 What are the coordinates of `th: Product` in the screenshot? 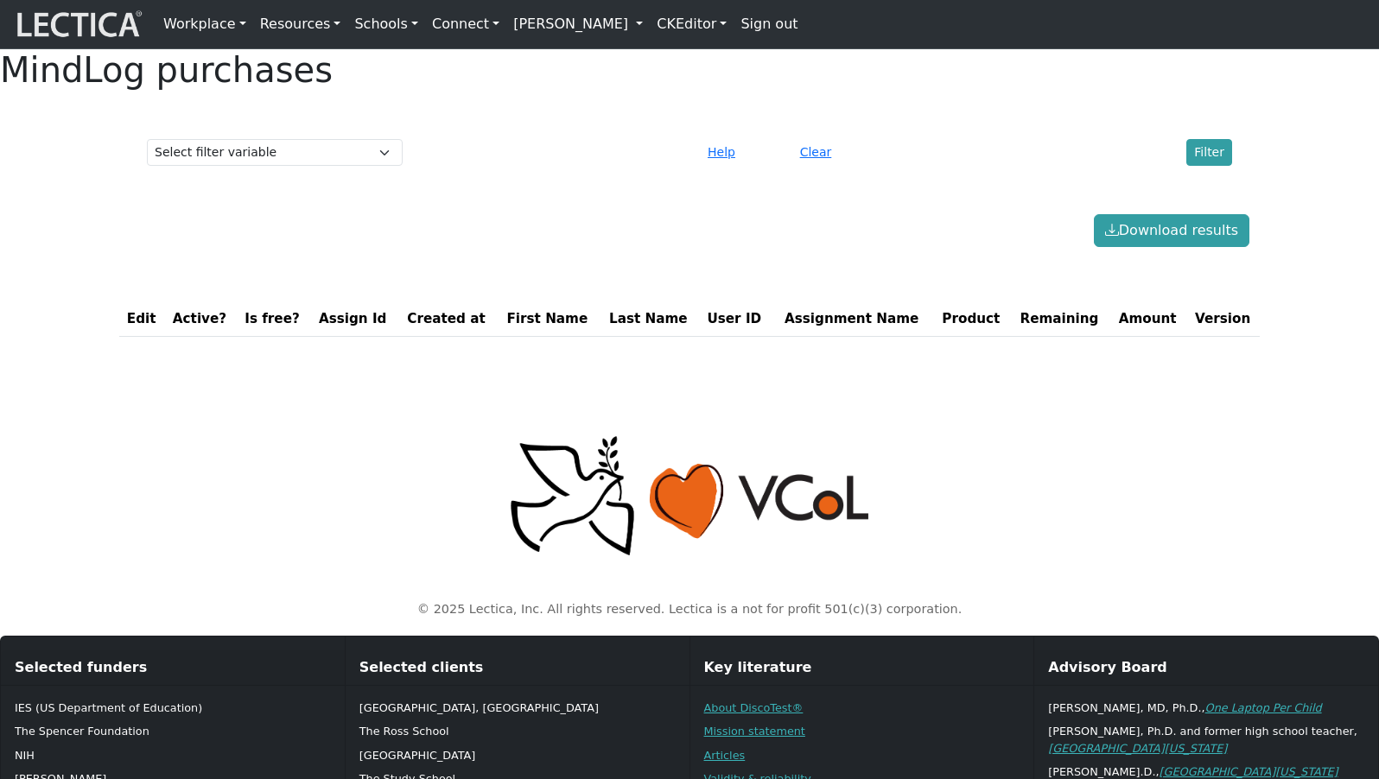 It's located at (971, 319).